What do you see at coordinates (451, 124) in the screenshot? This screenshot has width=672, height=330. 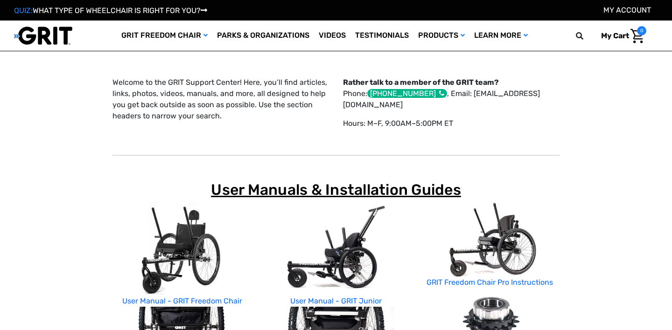 I see `p: Hours: M–F, 9:00AM–5:00PM ET` at bounding box center [451, 124].